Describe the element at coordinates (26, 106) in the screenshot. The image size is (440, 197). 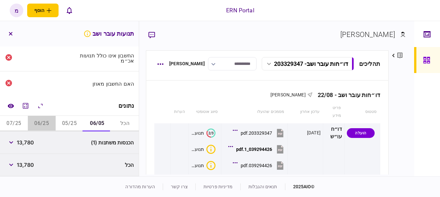
I see `button: מחשבון` at that location.